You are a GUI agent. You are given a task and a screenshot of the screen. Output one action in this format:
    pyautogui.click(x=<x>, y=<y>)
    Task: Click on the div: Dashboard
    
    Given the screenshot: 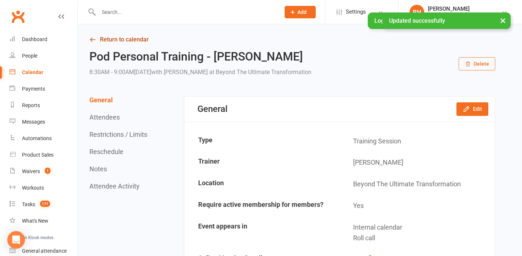 What is the action you would take?
    pyautogui.click(x=34, y=39)
    